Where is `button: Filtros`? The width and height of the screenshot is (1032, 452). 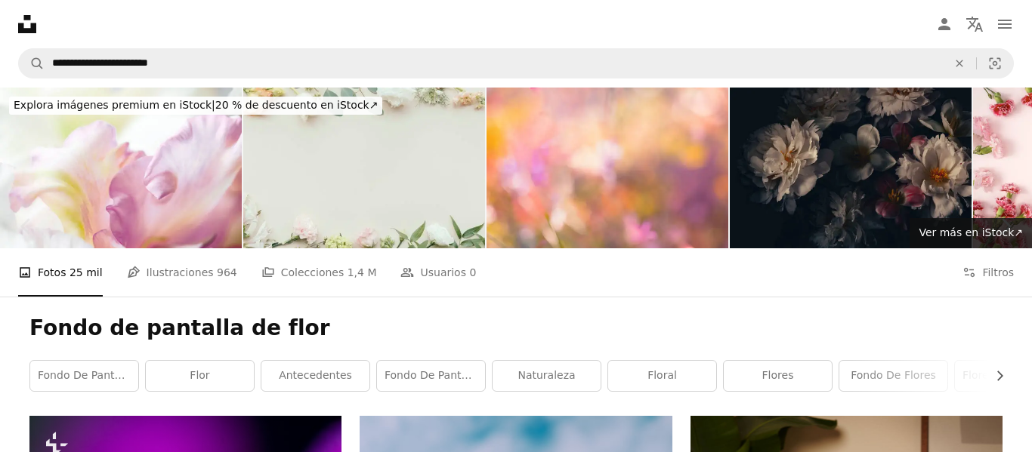 button: Filtros is located at coordinates (988, 273).